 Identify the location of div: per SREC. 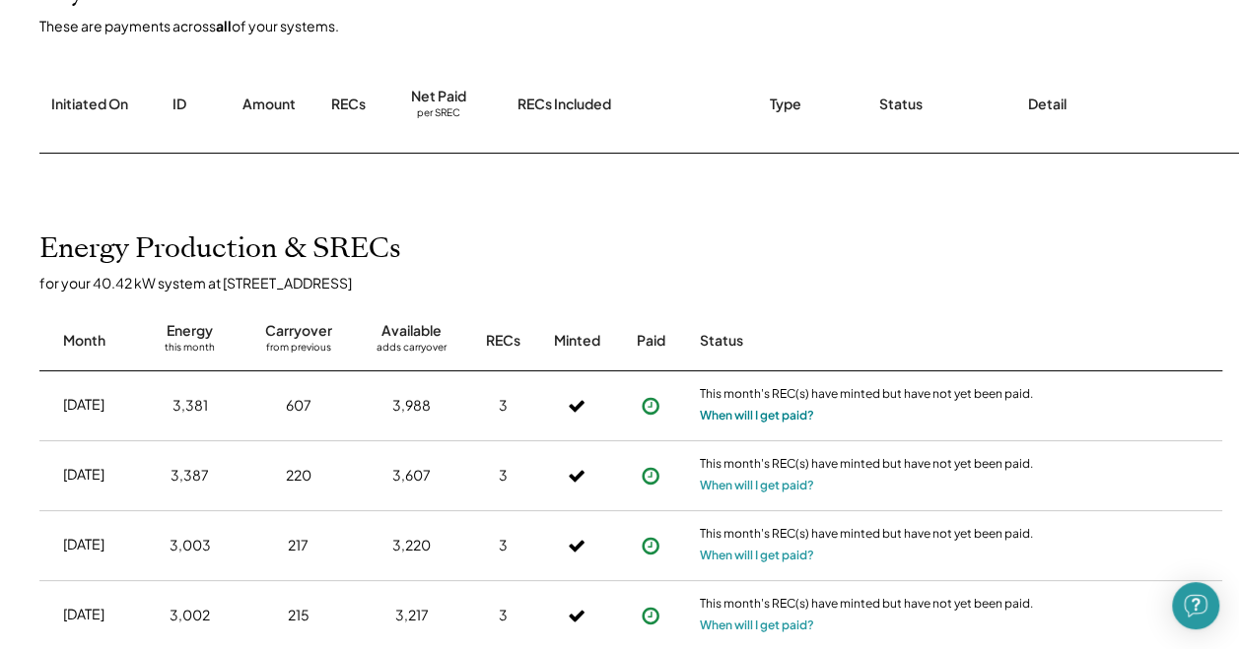
(439, 113).